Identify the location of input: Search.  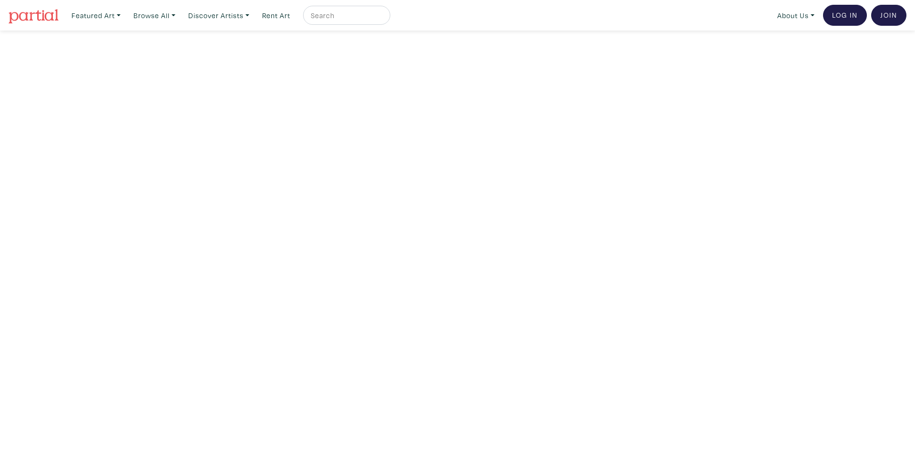
(346, 15).